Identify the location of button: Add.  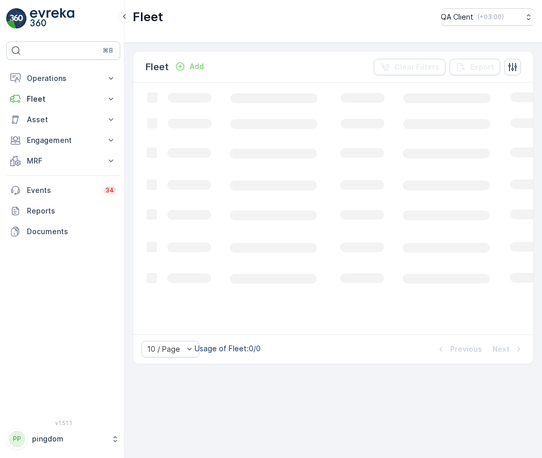
(189, 67).